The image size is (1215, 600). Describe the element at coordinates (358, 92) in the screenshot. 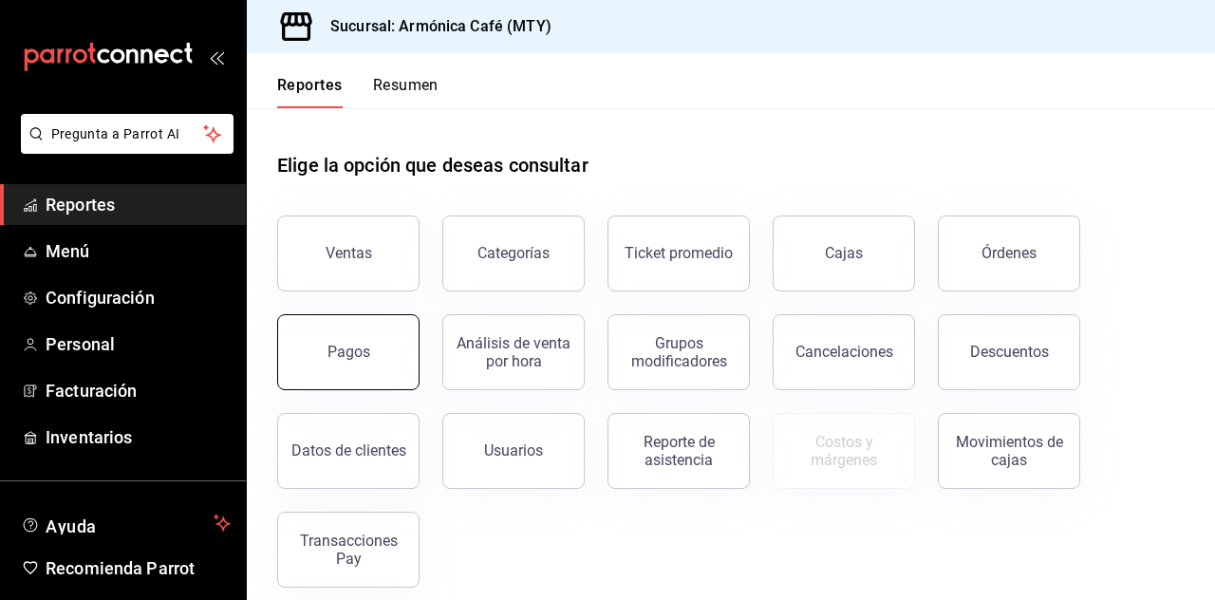

I see `div: navigation tabs` at that location.